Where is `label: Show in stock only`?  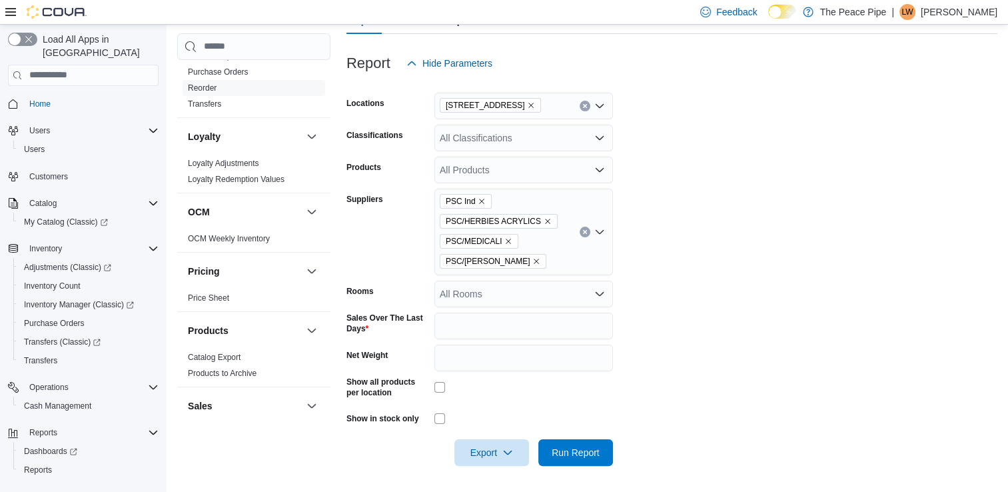 label: Show in stock only is located at coordinates (382, 418).